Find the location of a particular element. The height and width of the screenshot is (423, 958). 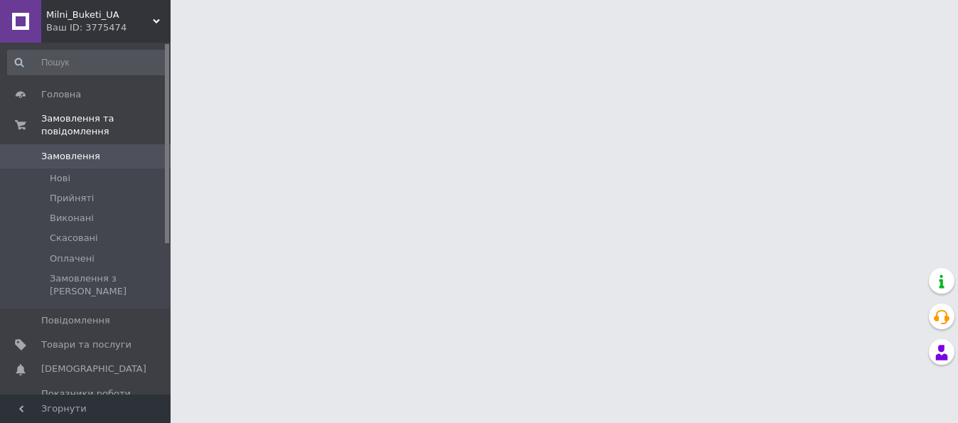

span: Нові is located at coordinates (60, 178).